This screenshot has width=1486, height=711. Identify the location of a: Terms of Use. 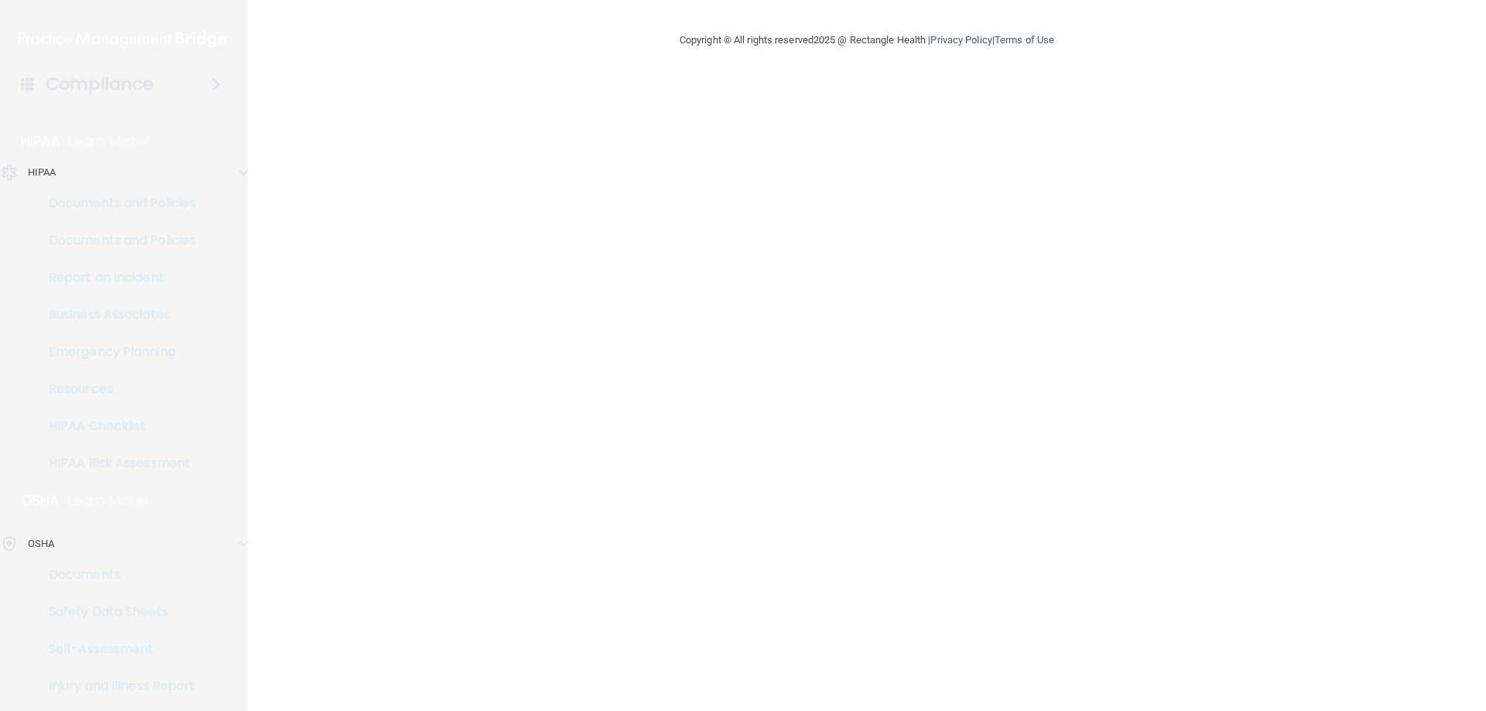
(1024, 39).